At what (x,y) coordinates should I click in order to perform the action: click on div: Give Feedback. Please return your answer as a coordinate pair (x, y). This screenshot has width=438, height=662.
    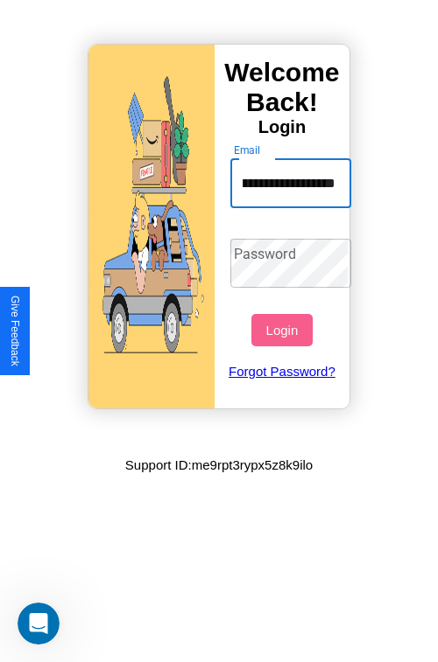
    Looking at the image, I should click on (15, 331).